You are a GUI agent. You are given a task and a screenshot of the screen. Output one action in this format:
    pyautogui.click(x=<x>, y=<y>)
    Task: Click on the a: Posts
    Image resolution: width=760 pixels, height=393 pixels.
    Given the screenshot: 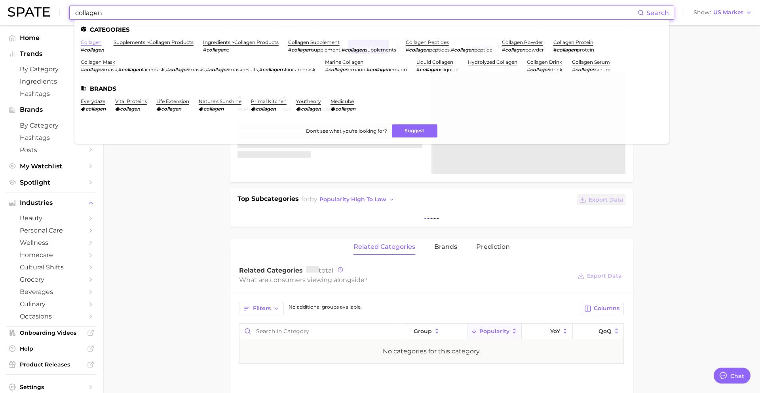 What is the action you would take?
    pyautogui.click(x=51, y=150)
    